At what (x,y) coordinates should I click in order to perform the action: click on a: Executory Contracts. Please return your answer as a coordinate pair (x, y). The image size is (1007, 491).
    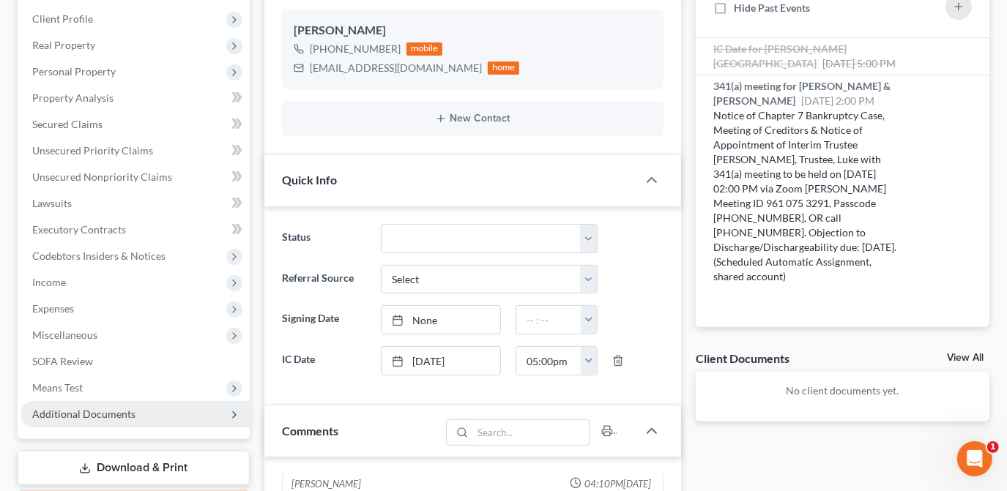
    Looking at the image, I should click on (135, 230).